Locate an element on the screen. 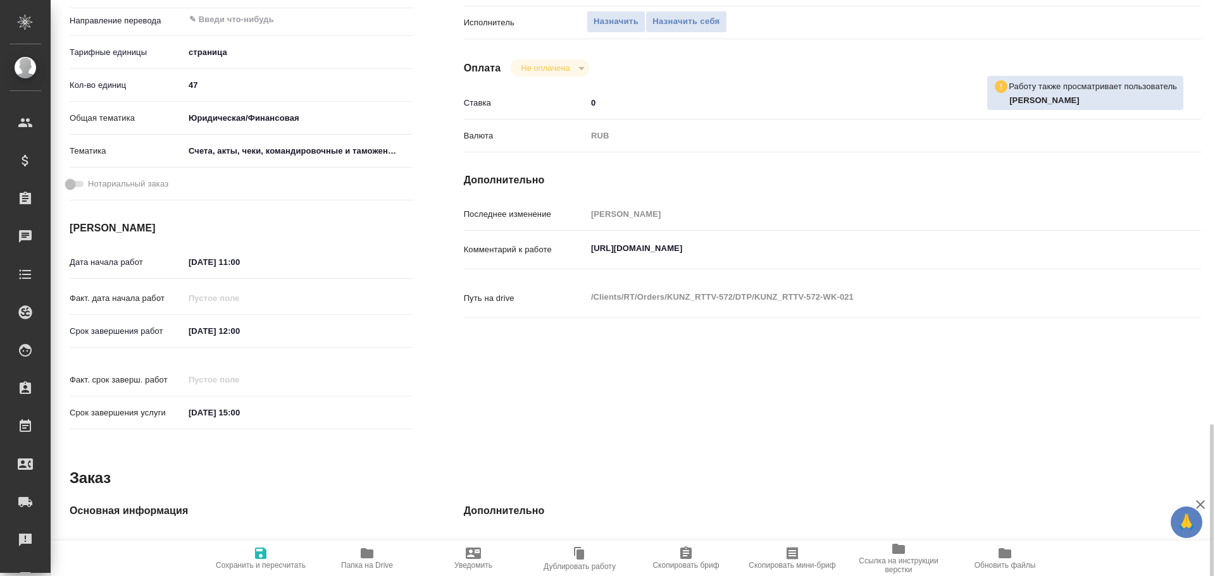 Image resolution: width=1215 pixels, height=576 pixels. h4: Оплата is located at coordinates (482, 68).